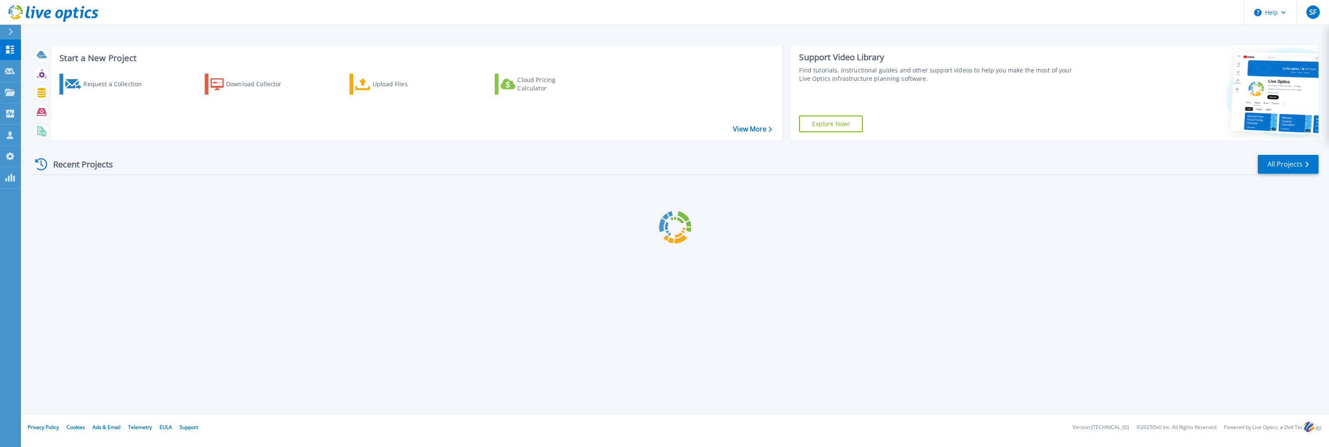 The image size is (1329, 447). I want to click on a: Upload Files, so click(396, 84).